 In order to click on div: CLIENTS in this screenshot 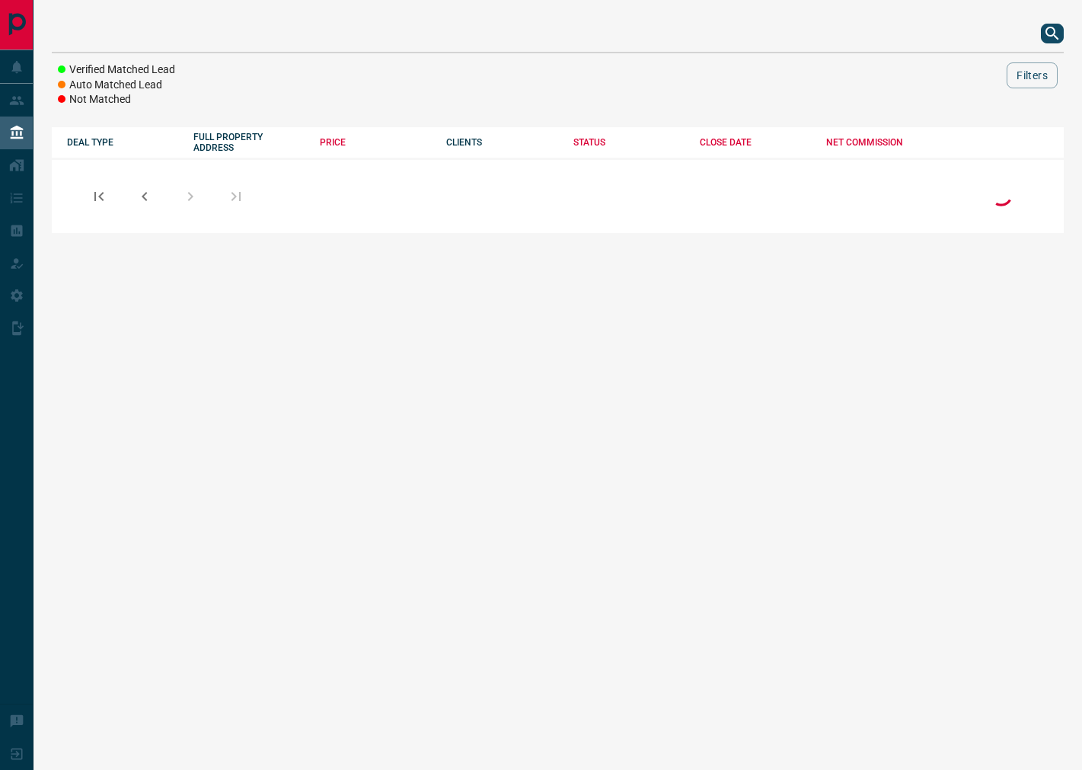, I will do `click(502, 142)`.